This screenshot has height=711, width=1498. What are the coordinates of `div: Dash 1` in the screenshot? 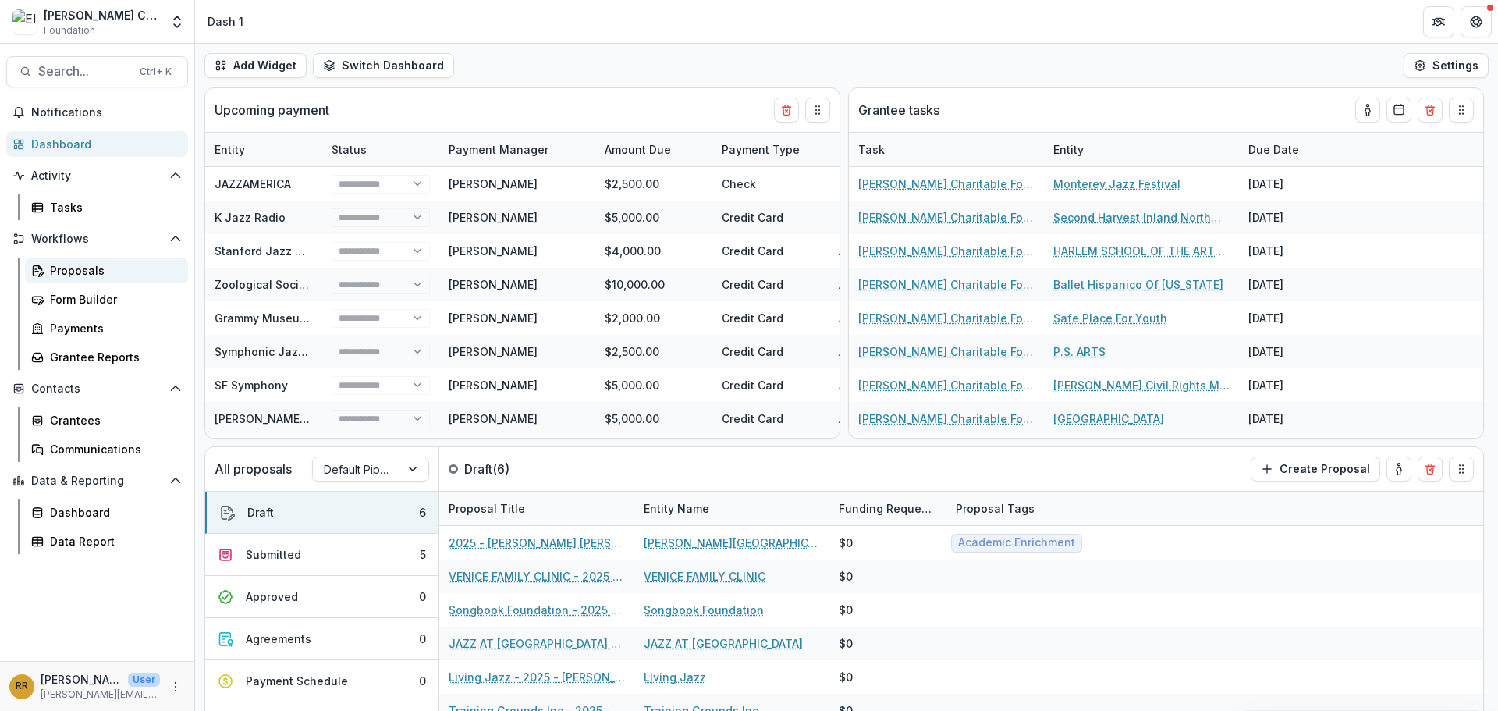 It's located at (226, 21).